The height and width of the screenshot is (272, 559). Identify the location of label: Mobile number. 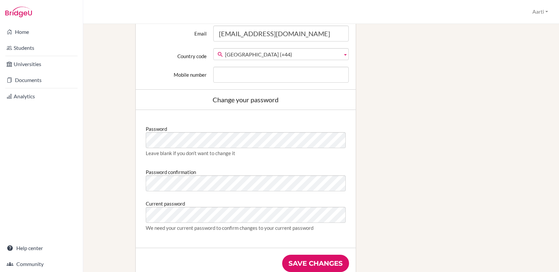
(175, 73).